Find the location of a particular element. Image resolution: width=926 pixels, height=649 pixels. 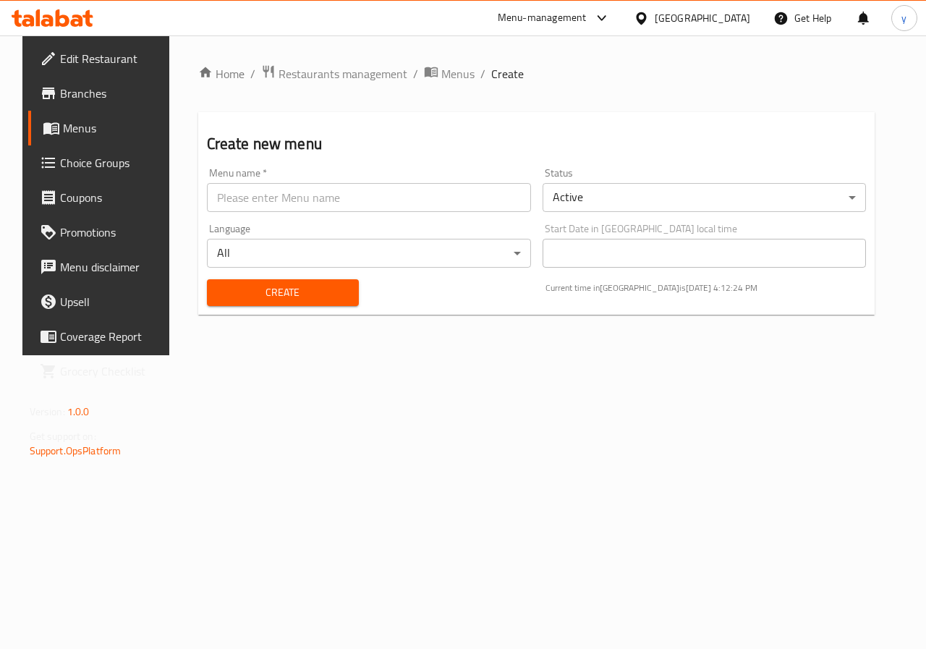

a: Edit Restaurant is located at coordinates (103, 59).